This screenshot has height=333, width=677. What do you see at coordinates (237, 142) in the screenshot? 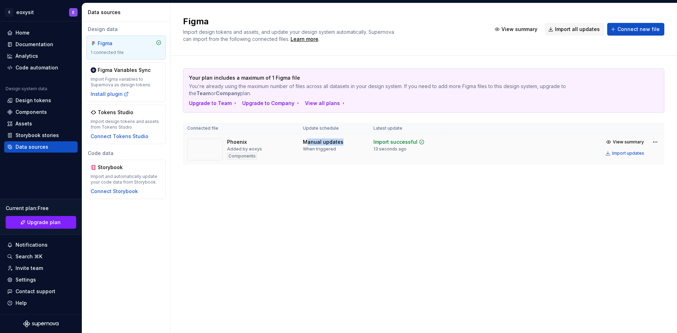
I see `div: Phoenix` at bounding box center [237, 142].